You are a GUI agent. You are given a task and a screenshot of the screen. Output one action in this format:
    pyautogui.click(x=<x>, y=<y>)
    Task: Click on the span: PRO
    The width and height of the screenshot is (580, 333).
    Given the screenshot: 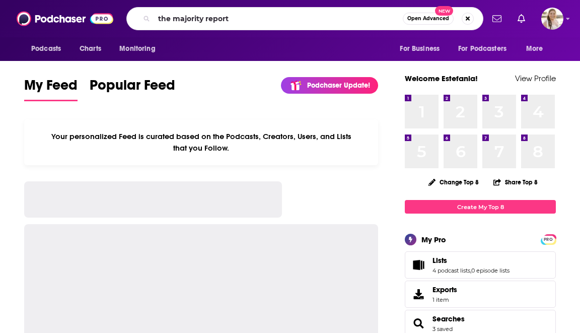 What is the action you would take?
    pyautogui.click(x=549, y=239)
    